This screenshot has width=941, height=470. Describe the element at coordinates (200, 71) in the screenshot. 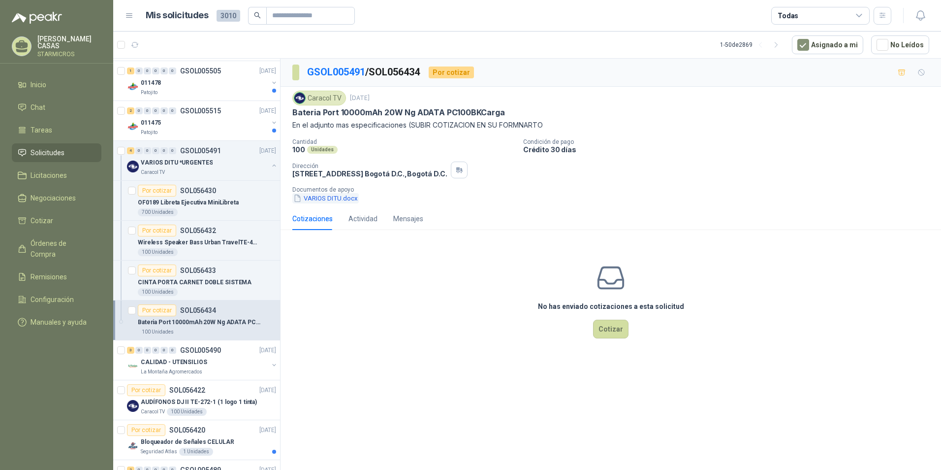

I see `p: GSOL005505` at that location.